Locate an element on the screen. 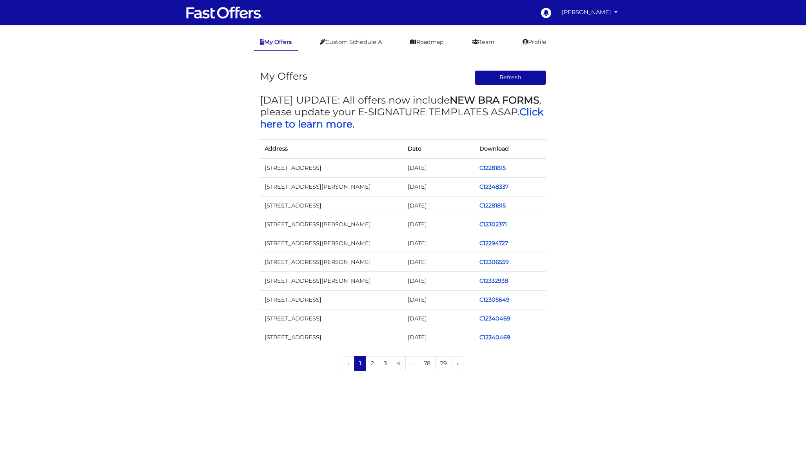  a: Next » is located at coordinates (457, 363).